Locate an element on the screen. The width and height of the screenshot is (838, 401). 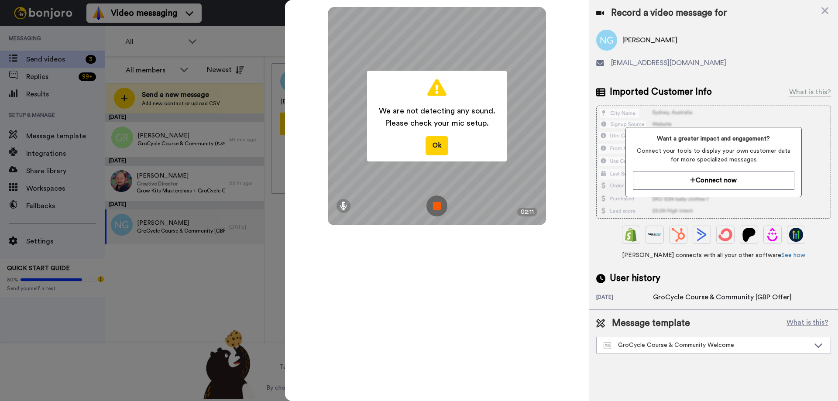
img: Ontraport is located at coordinates (655, 235).